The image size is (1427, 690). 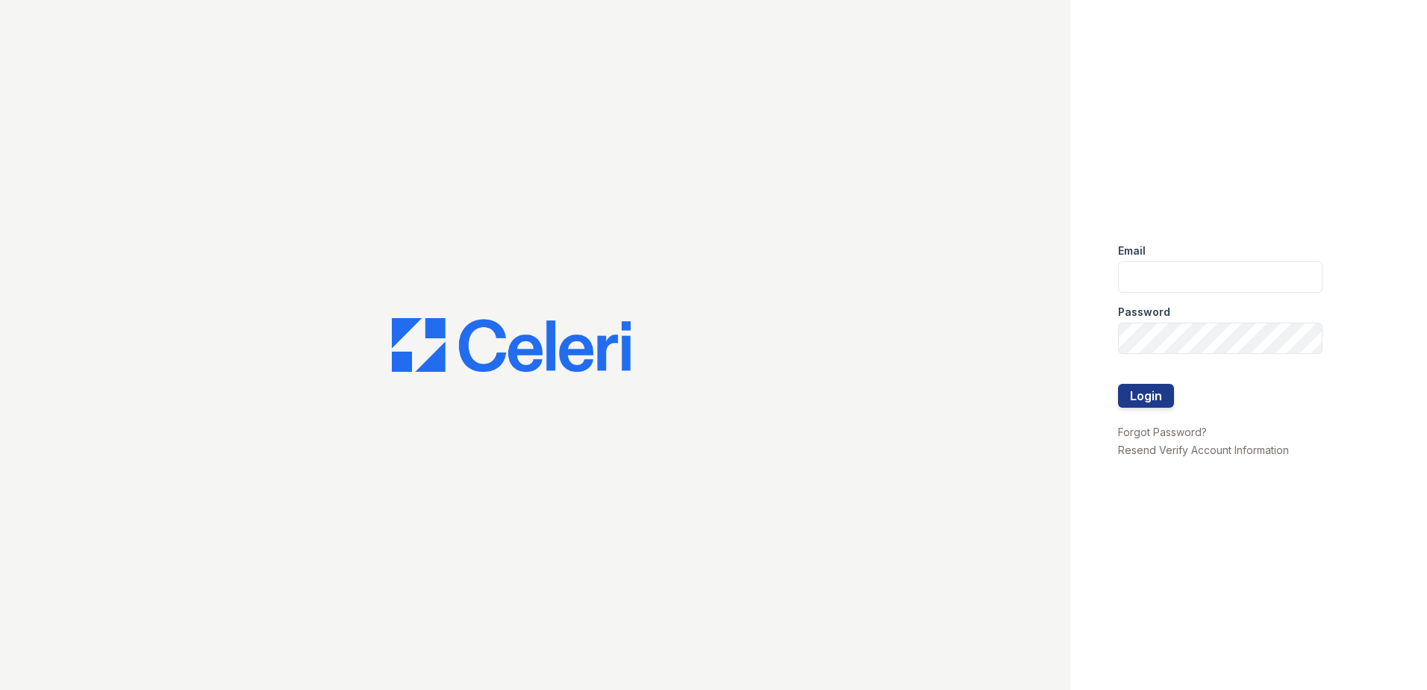 What do you see at coordinates (511, 345) in the screenshot?
I see `img: CE_Logo_Blue-a8612792a0a2168367f1c8372b55b34899dd931a85d93a1a3d3e32e68fde9ad4.png` at bounding box center [511, 345].